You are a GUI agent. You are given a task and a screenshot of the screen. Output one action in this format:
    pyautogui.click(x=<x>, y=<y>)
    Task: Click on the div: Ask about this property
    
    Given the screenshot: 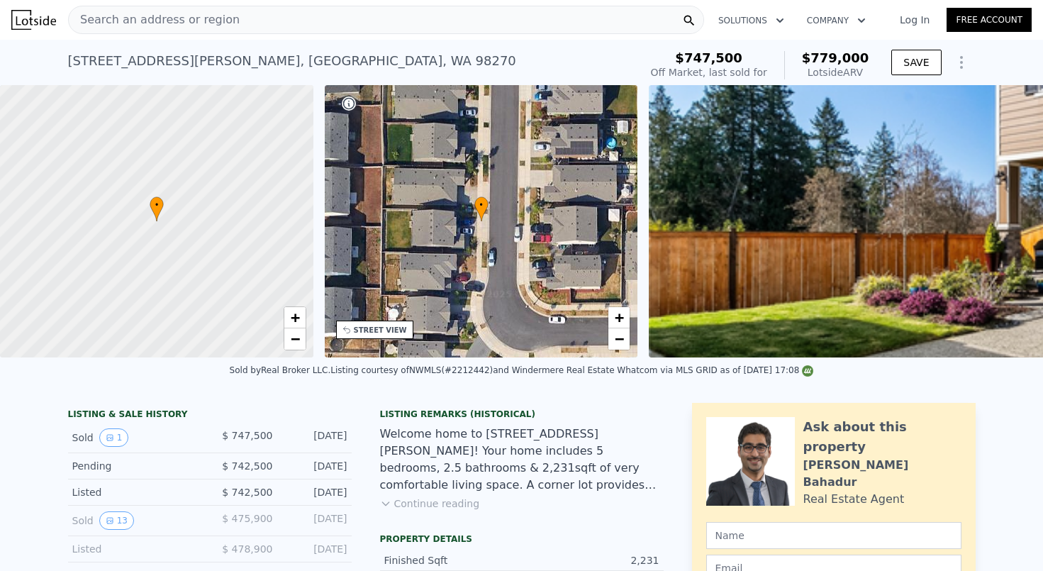 What is the action you would take?
    pyautogui.click(x=882, y=437)
    